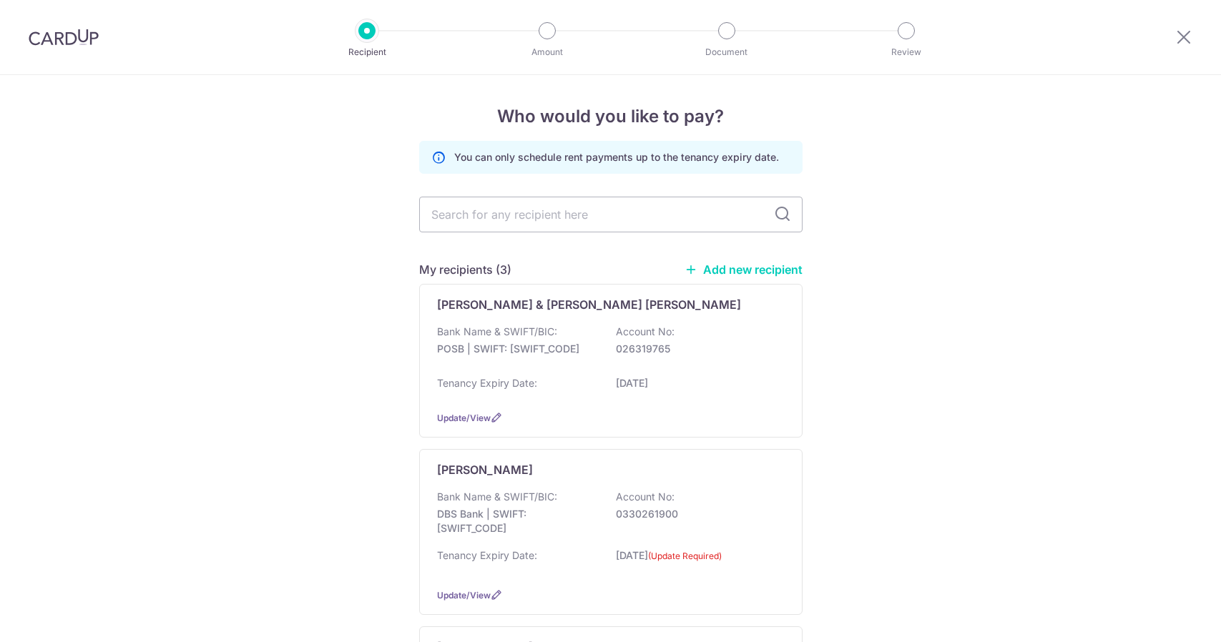  What do you see at coordinates (727, 52) in the screenshot?
I see `p: Document` at bounding box center [727, 52].